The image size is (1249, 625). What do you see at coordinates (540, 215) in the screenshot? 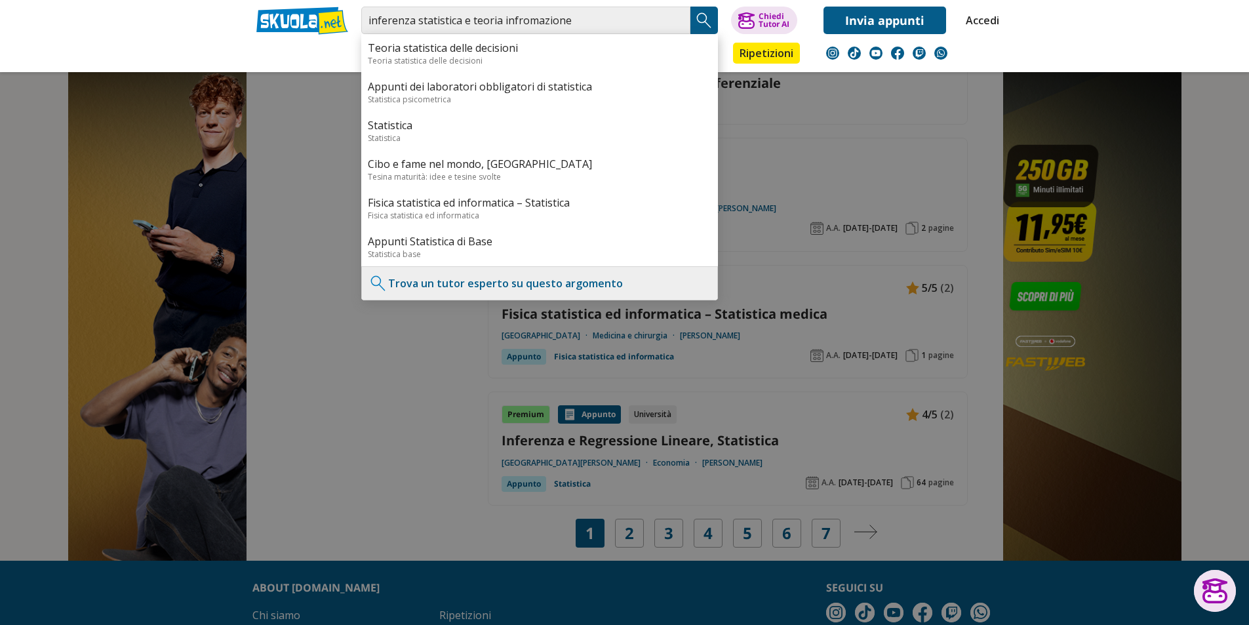
I see `div: Fisica statistica ed informatica` at bounding box center [540, 215].